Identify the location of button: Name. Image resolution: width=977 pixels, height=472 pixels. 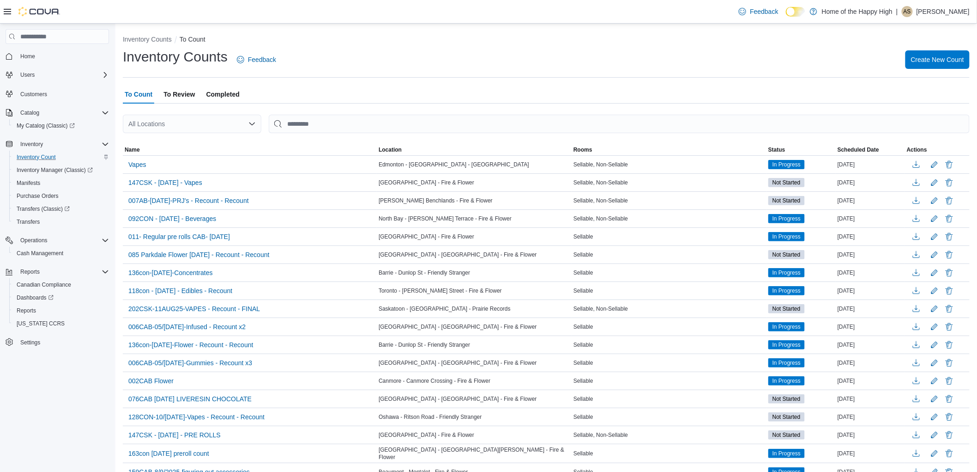
(250, 150).